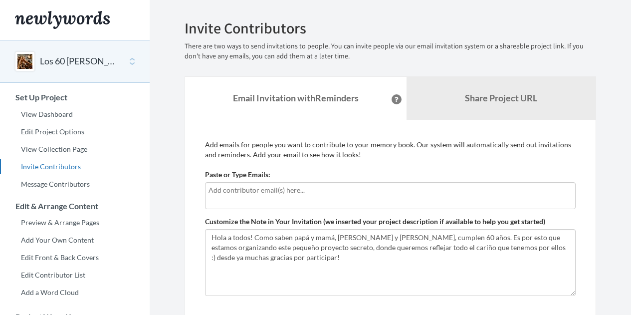 This screenshot has width=631, height=315. Describe the element at coordinates (390, 190) in the screenshot. I see `input: Add contributor email(s) here...` at that location.